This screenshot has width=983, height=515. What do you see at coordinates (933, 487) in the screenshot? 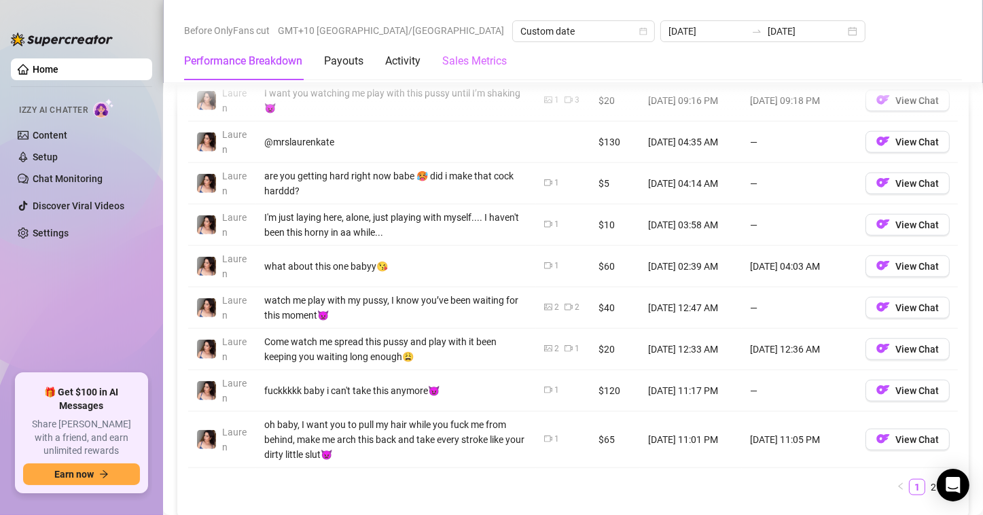
I see `a: 2` at bounding box center [933, 487].